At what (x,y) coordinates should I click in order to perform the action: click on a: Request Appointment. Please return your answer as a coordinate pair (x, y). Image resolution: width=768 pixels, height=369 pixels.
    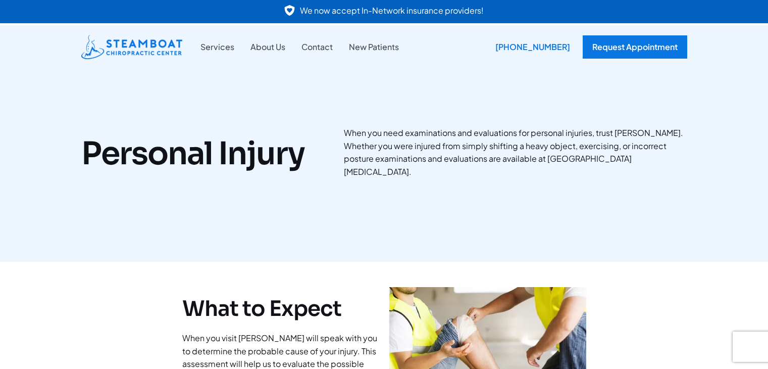
    Looking at the image, I should click on (635, 47).